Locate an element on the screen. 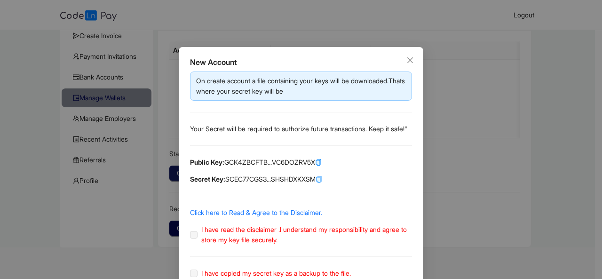  p: Your Secret will be required to authorize future transactions. Keep it safe!" is located at coordinates (301, 129).